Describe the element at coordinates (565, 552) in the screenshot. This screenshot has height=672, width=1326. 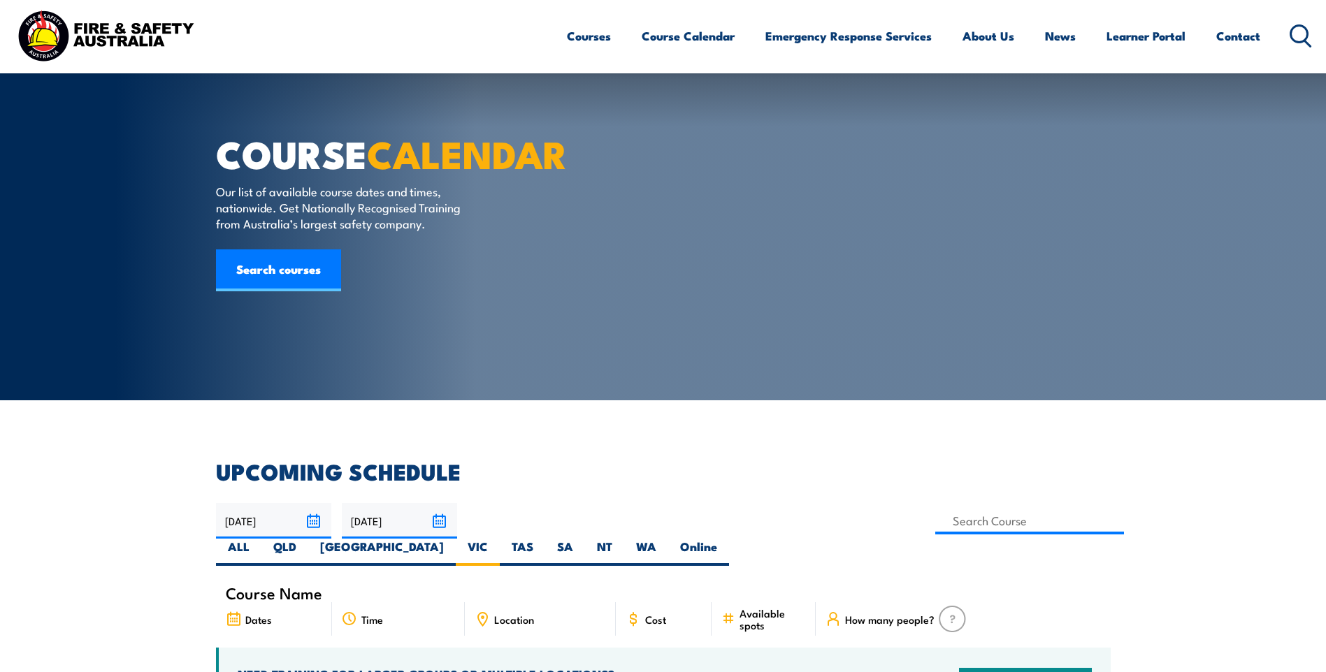
I see `label: SA` at that location.